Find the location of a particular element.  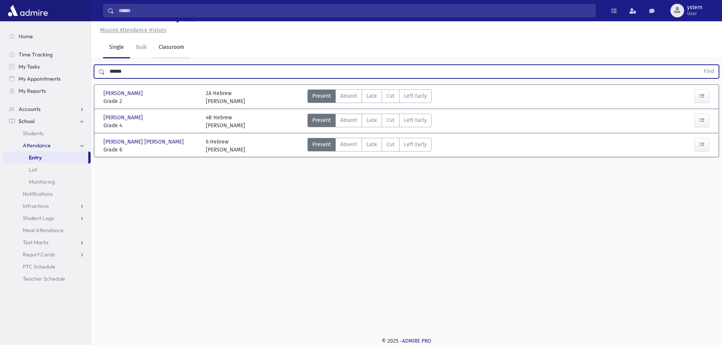

a: School is located at coordinates (47, 121).